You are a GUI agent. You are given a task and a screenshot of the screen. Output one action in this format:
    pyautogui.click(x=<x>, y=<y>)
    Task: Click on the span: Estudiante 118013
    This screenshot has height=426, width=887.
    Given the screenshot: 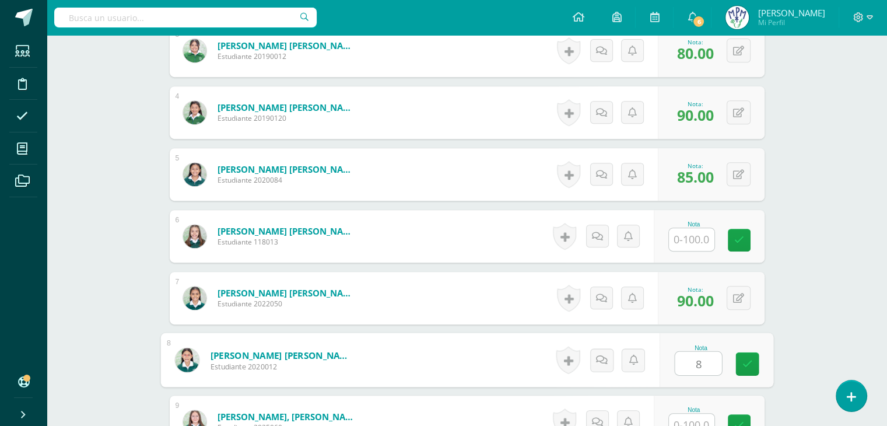 What is the action you would take?
    pyautogui.click(x=288, y=241)
    